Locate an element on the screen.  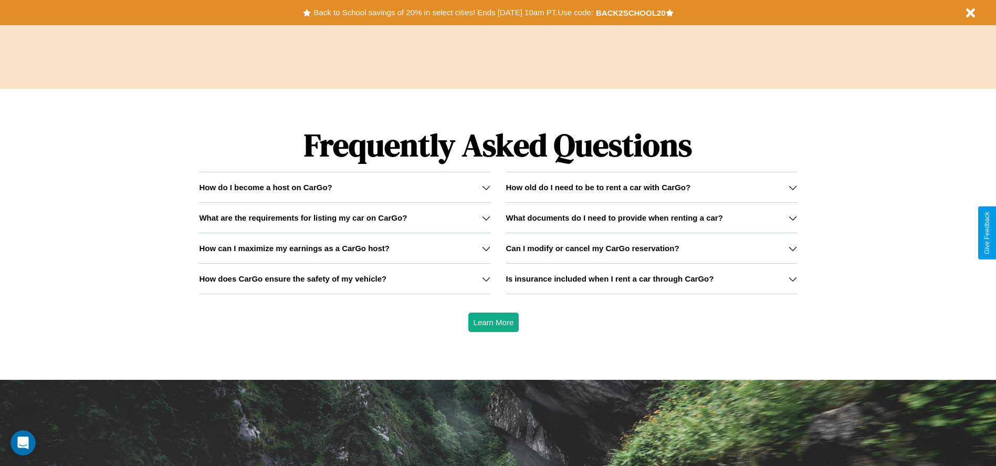
h1: Frequently Asked Questions is located at coordinates (498, 145).